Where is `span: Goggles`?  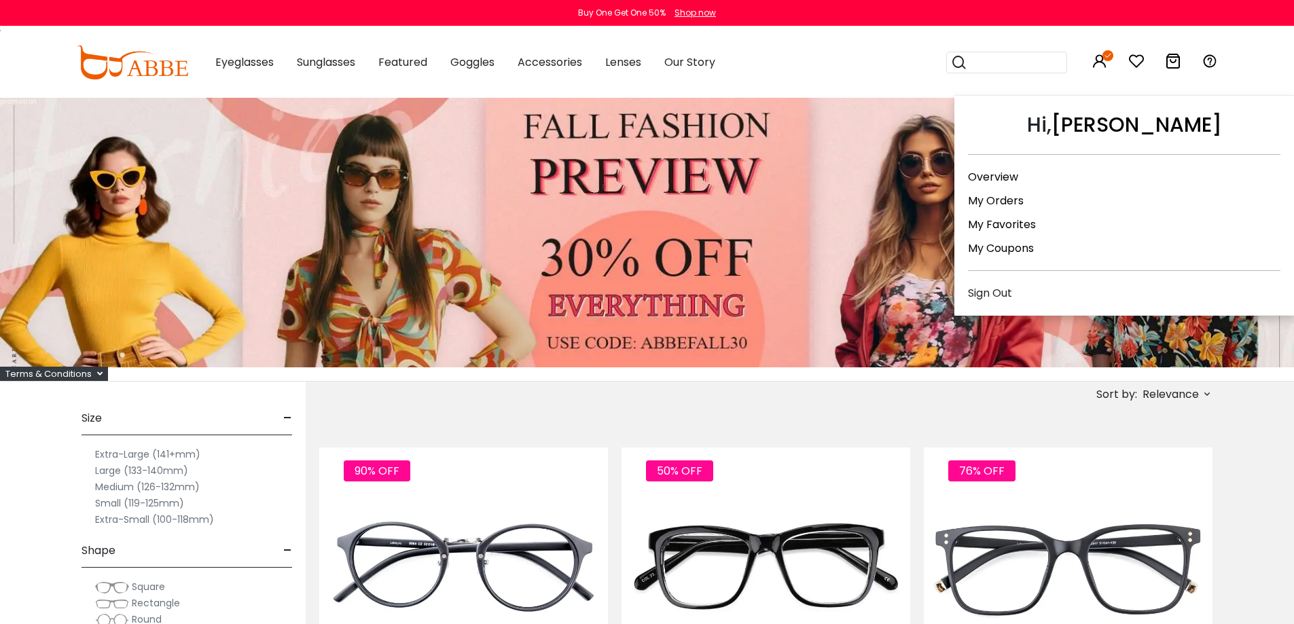
span: Goggles is located at coordinates (472, 62).